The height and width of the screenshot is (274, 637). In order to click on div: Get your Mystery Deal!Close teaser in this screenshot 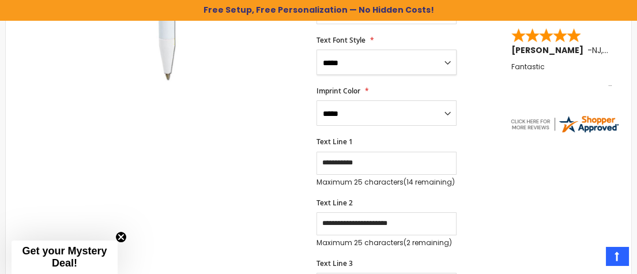, I will do `click(65, 257)`.